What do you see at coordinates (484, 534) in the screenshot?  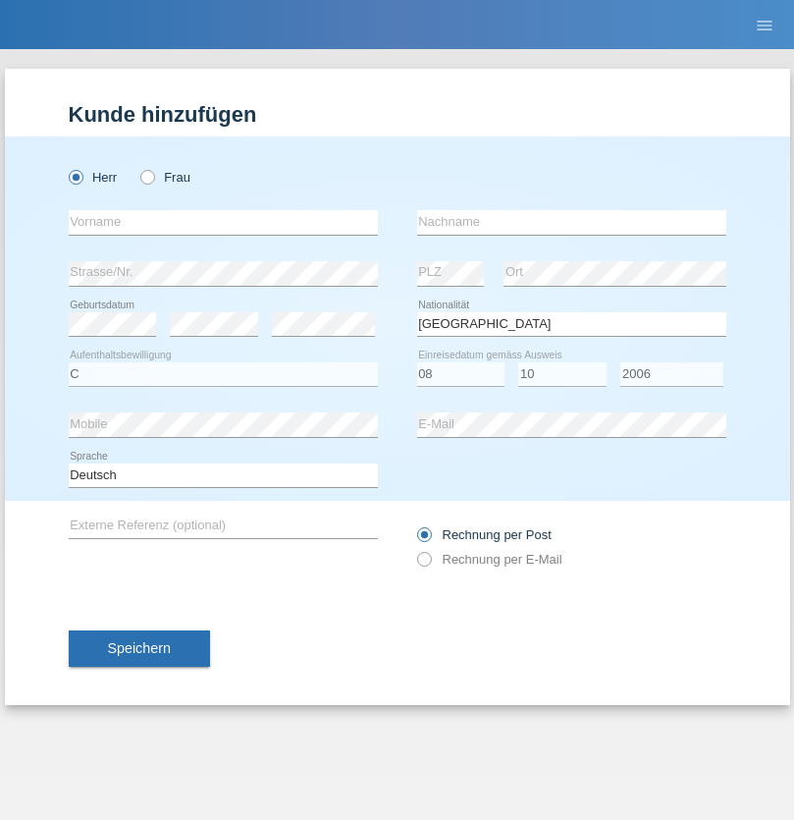 I see `label: Rechnung per Post` at bounding box center [484, 534].